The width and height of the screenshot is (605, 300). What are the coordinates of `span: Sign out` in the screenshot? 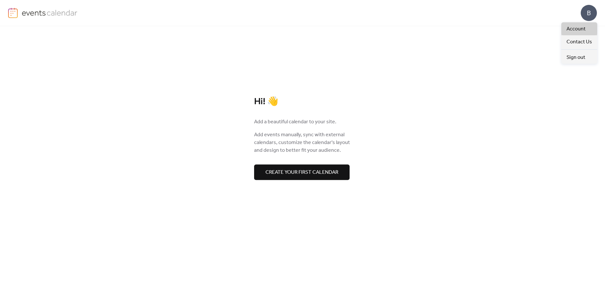 It's located at (576, 58).